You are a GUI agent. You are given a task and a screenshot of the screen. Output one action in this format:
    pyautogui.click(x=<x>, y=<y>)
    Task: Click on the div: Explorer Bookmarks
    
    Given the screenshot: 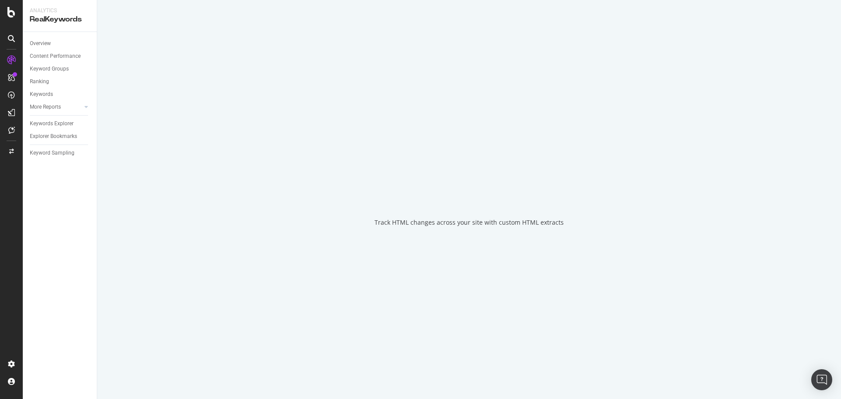 What is the action you would take?
    pyautogui.click(x=53, y=136)
    